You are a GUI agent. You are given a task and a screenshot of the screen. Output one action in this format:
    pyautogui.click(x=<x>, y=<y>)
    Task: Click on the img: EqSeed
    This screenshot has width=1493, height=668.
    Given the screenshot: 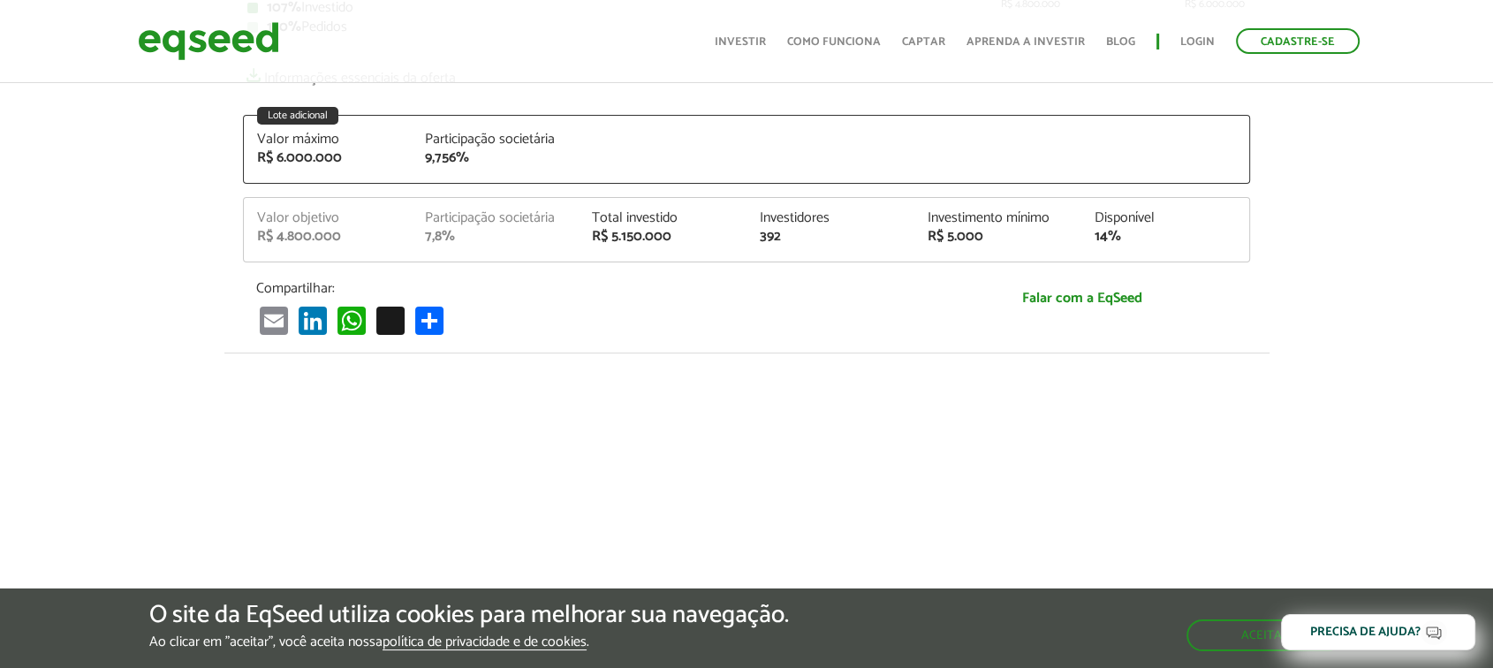 What is the action you would take?
    pyautogui.click(x=209, y=41)
    